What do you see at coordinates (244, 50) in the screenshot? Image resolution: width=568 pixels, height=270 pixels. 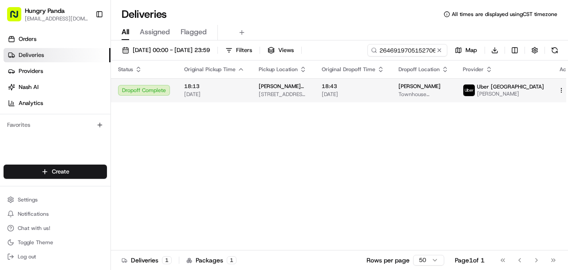 I see `span: Filters` at bounding box center [244, 50].